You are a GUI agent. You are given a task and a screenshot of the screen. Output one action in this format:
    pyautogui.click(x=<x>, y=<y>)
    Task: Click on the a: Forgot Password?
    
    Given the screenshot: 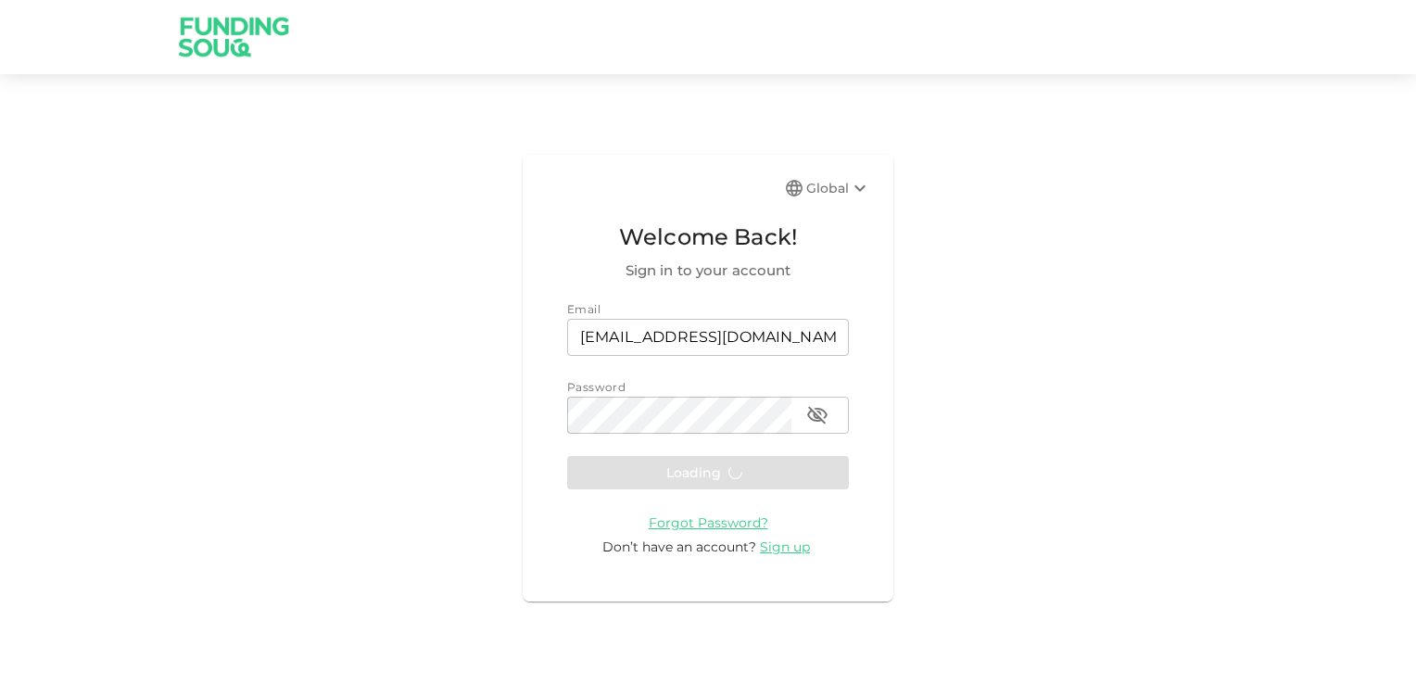 What is the action you would take?
    pyautogui.click(x=708, y=522)
    